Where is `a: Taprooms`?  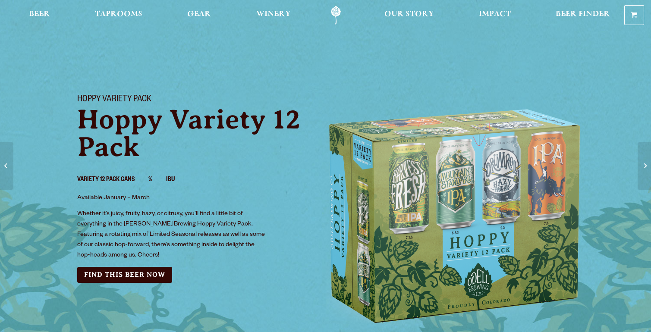 a: Taprooms is located at coordinates (119, 15).